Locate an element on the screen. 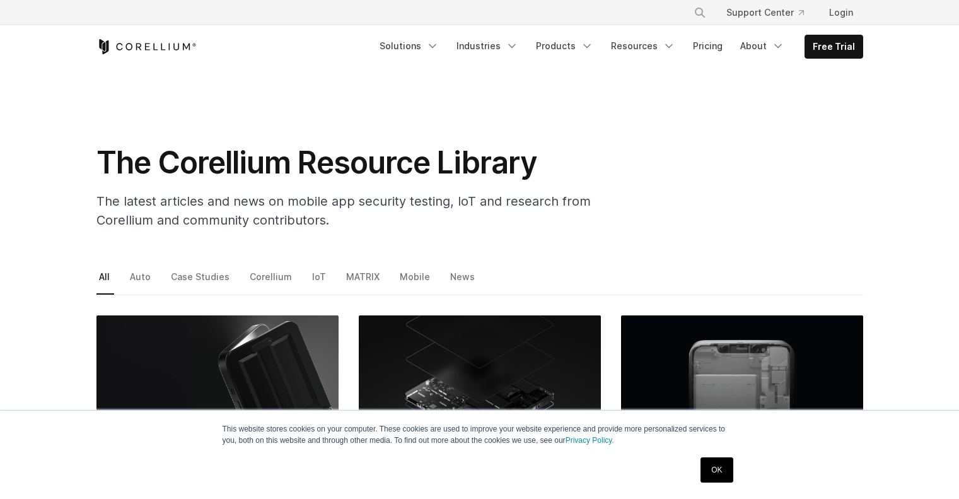  a: About is located at coordinates (762, 46).